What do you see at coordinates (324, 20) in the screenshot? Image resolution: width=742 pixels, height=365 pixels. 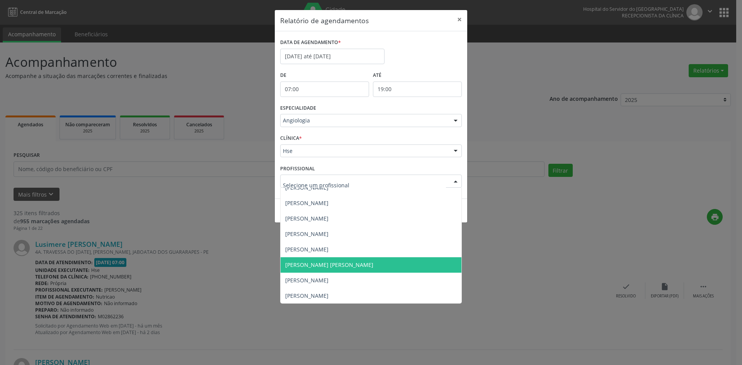 I see `h5: Relatório de agendamentos` at bounding box center [324, 20].